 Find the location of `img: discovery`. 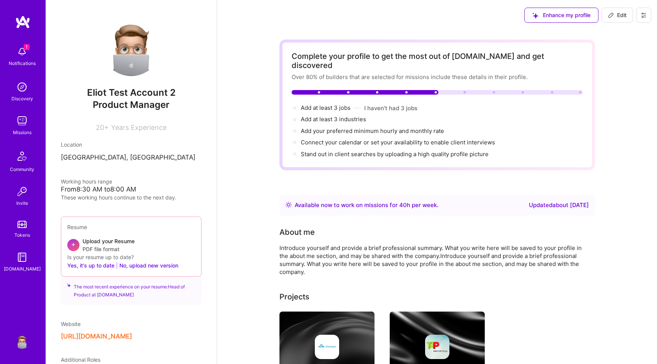

img: discovery is located at coordinates (22, 87).